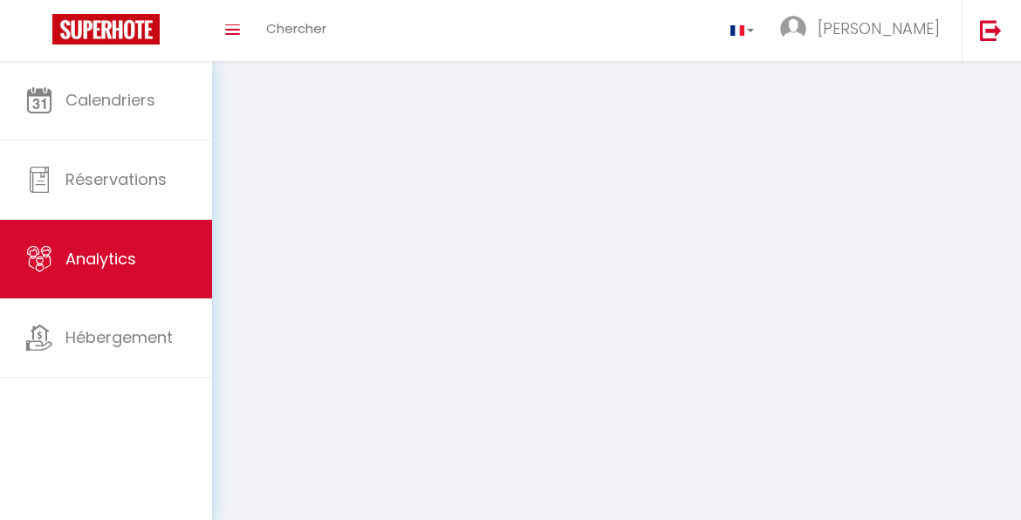  Describe the element at coordinates (990, 30) in the screenshot. I see `img: logout` at that location.